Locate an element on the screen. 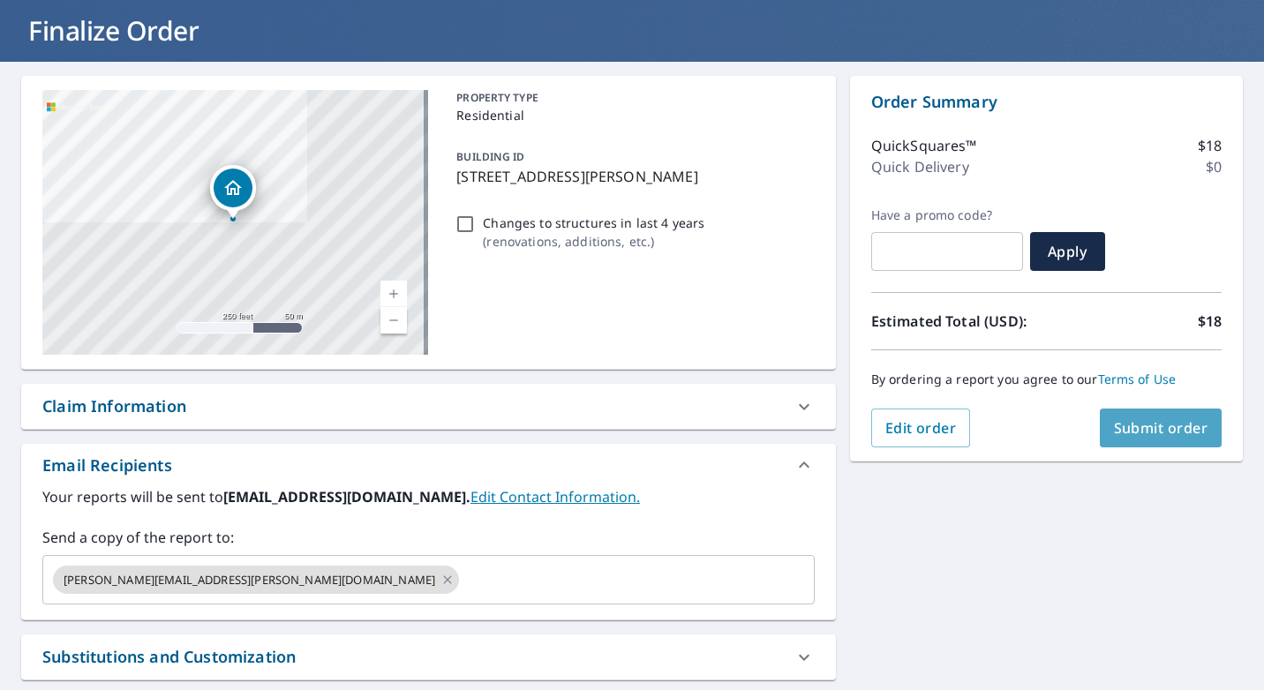 Image resolution: width=1264 pixels, height=690 pixels. p: ( renovations, additions, etc. ) is located at coordinates (593, 241).